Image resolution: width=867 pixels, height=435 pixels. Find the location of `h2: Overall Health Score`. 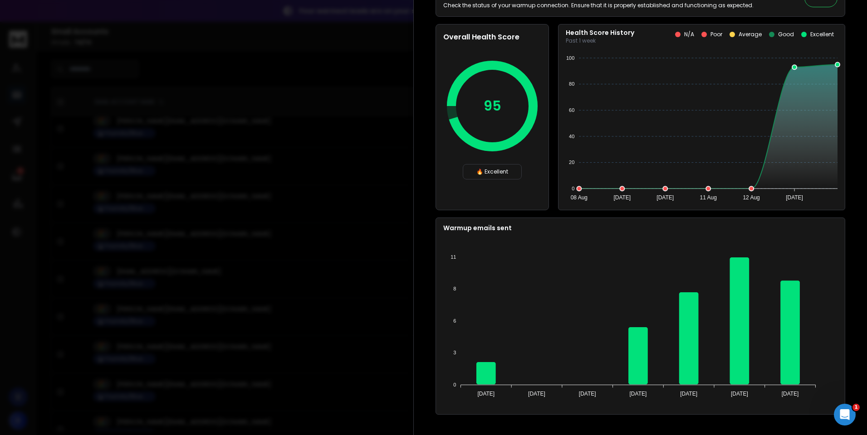

h2: Overall Health Score is located at coordinates (492, 37).